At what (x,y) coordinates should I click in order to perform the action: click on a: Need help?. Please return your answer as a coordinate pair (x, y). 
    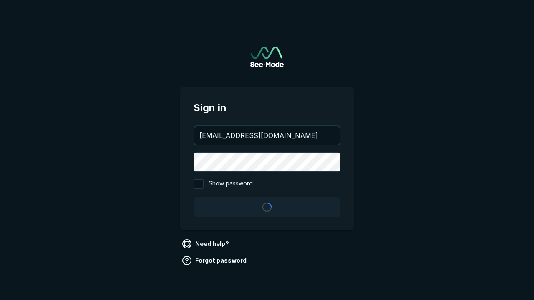
    Looking at the image, I should click on (206, 244).